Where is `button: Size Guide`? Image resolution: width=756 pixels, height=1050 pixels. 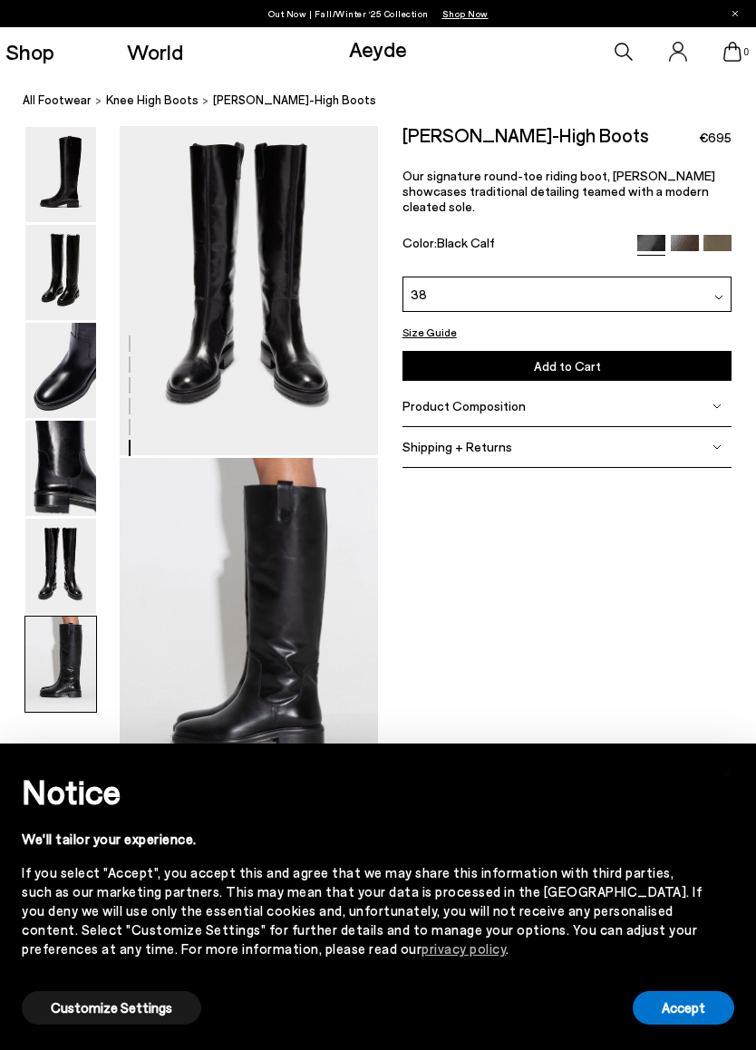 button: Size Guide is located at coordinates (430, 332).